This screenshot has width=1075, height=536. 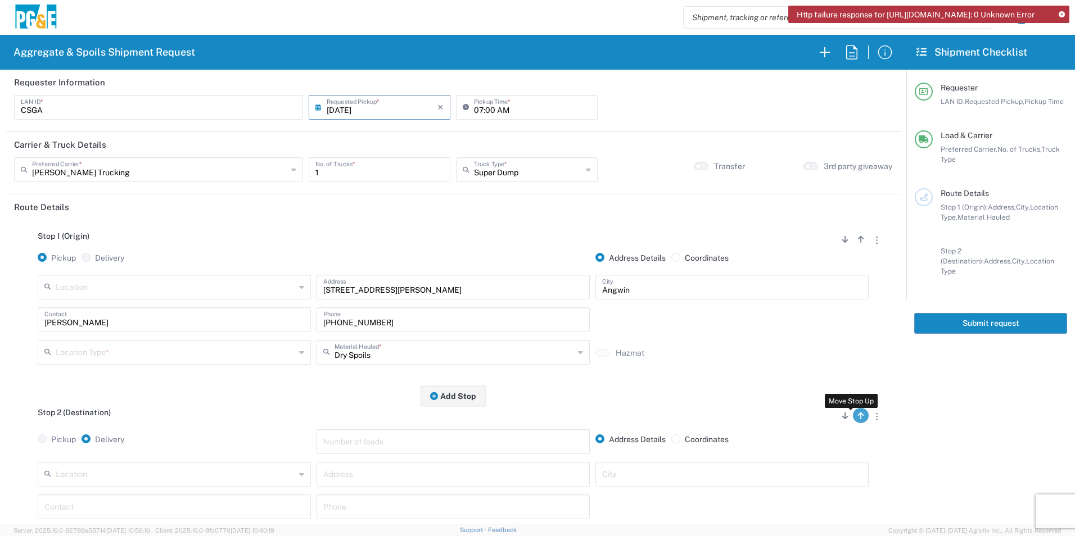 I want to click on span: Stop 1 (Origin), so click(x=64, y=236).